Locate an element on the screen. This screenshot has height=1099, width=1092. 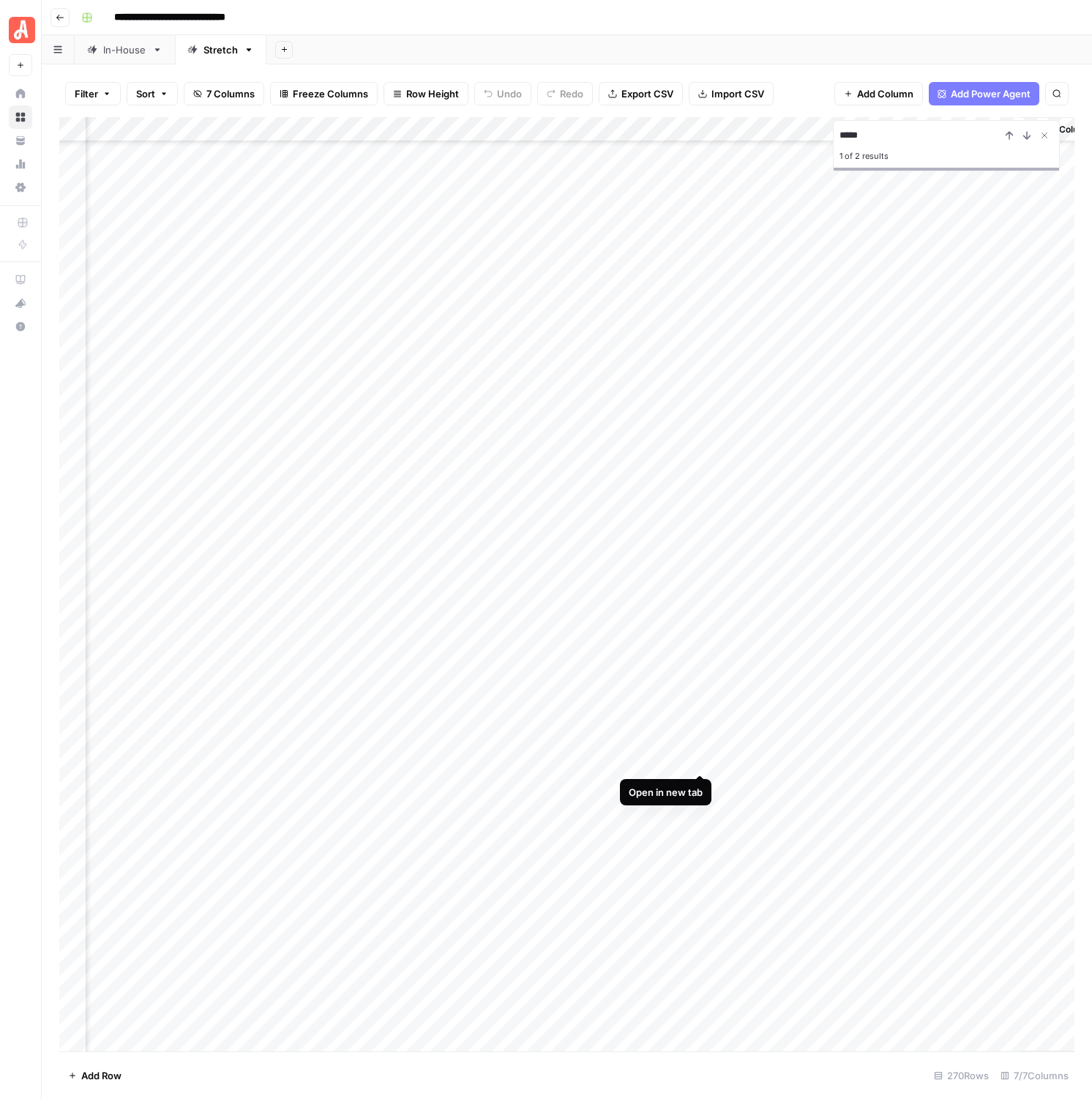
img: Angi Logo is located at coordinates (22, 30).